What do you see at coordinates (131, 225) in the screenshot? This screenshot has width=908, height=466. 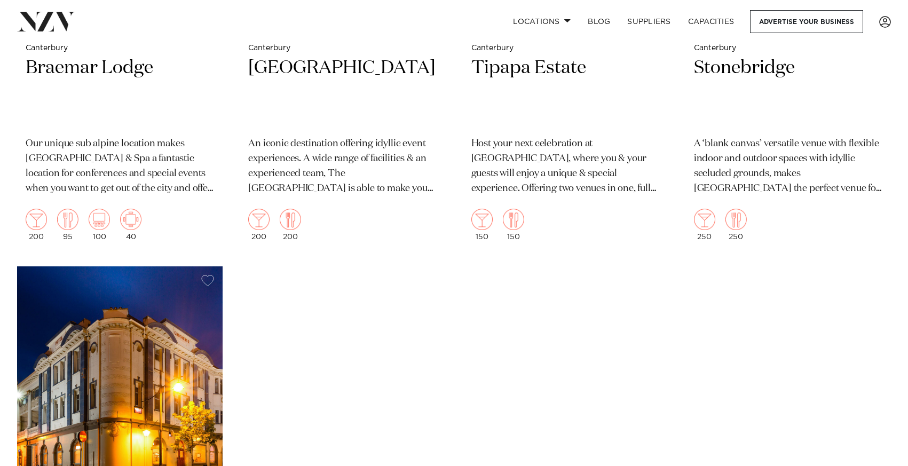 I see `div: 40` at bounding box center [131, 225].